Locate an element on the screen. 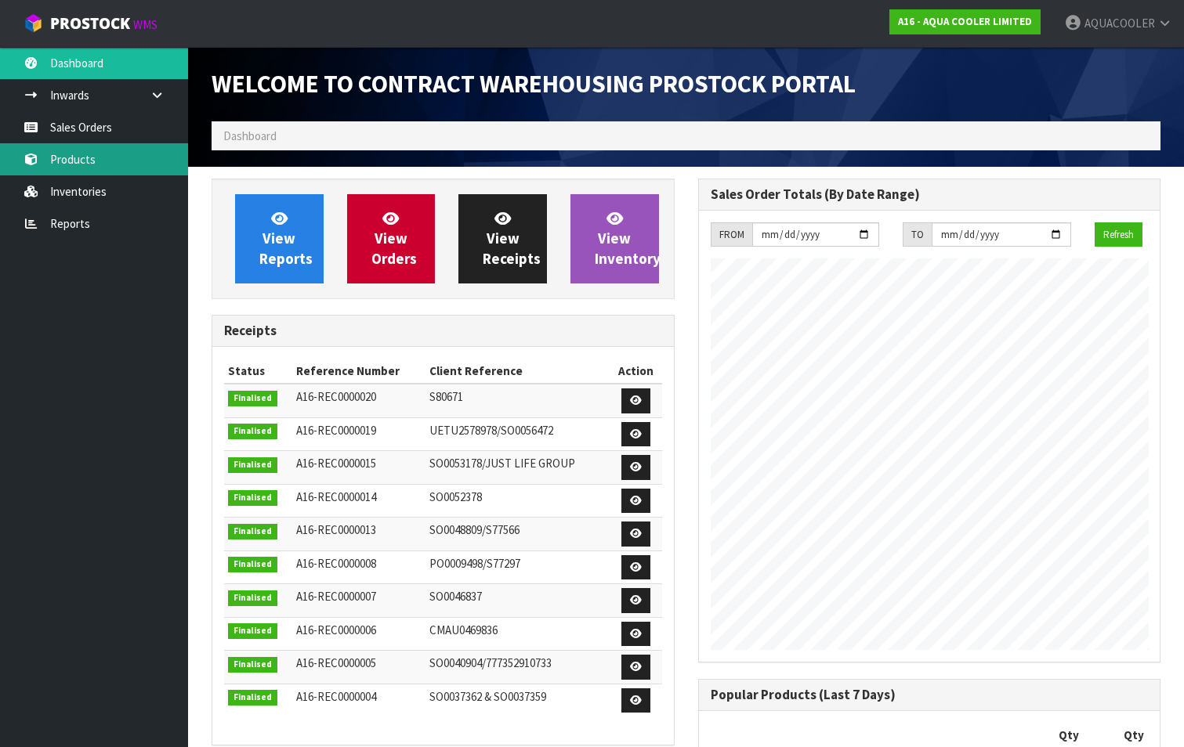 The height and width of the screenshot is (747, 1184). th: Action is located at coordinates (636, 371).